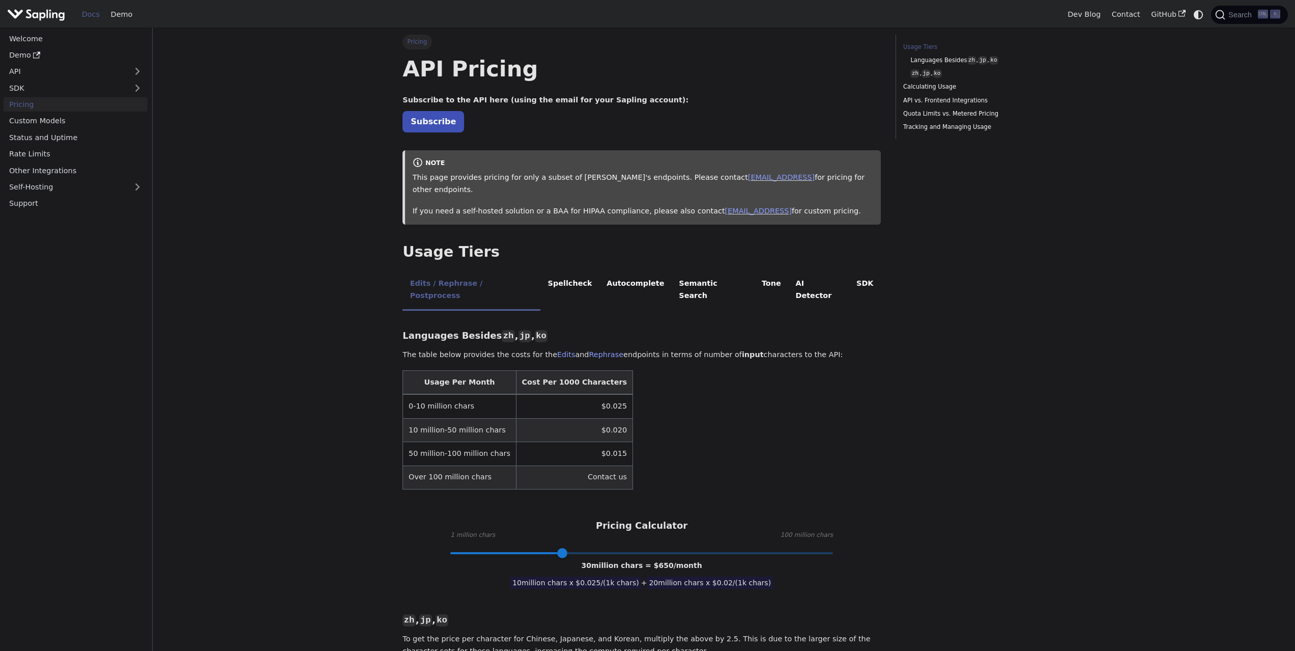  Describe the element at coordinates (460, 454) in the screenshot. I see `td: 50 million-100 million chars` at that location.